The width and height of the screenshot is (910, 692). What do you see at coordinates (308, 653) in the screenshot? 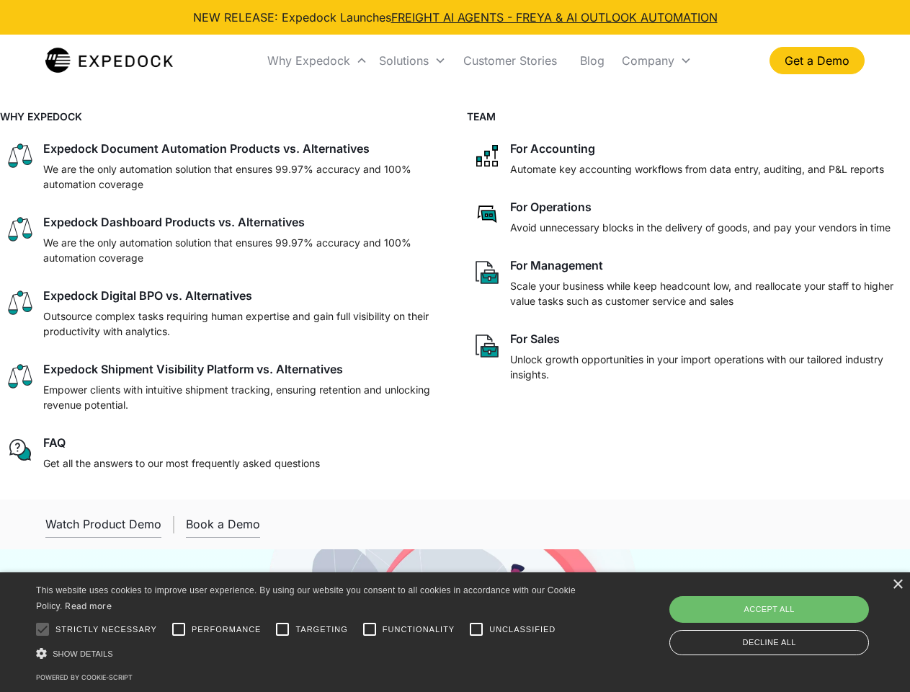
I see `div: Show details` at bounding box center [308, 653].